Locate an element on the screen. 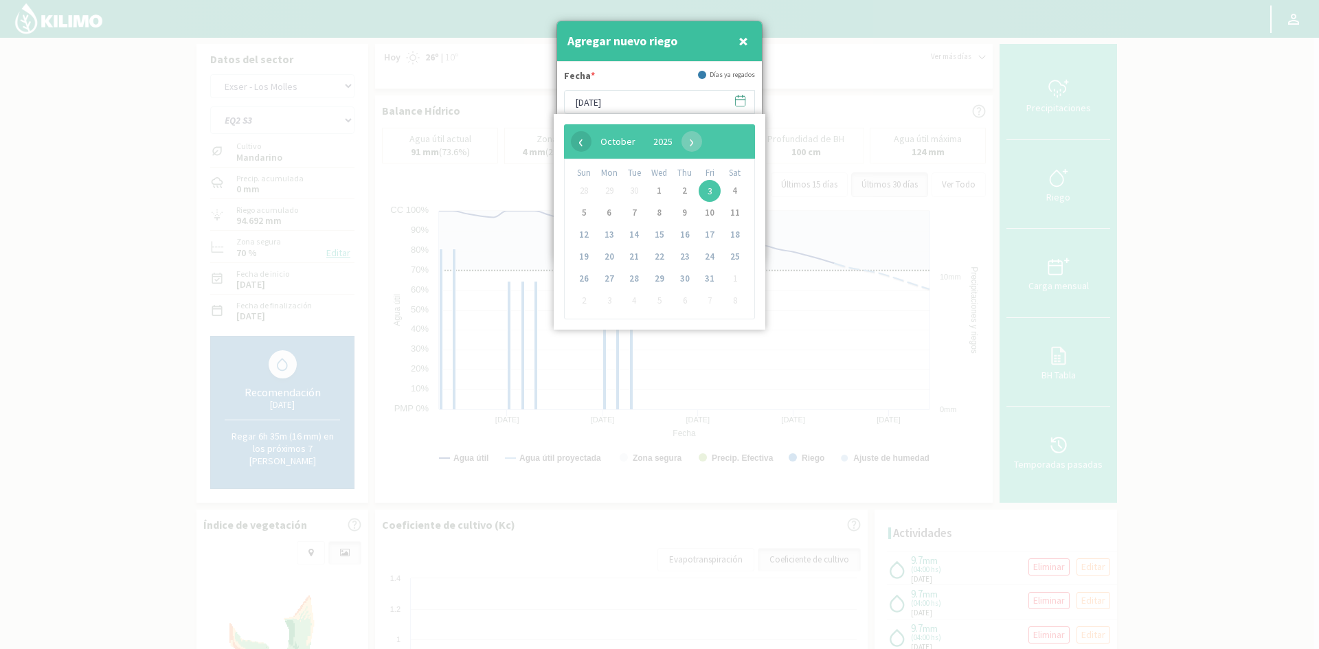 This screenshot has width=1319, height=649. div: Días ya regados is located at coordinates (726, 74).